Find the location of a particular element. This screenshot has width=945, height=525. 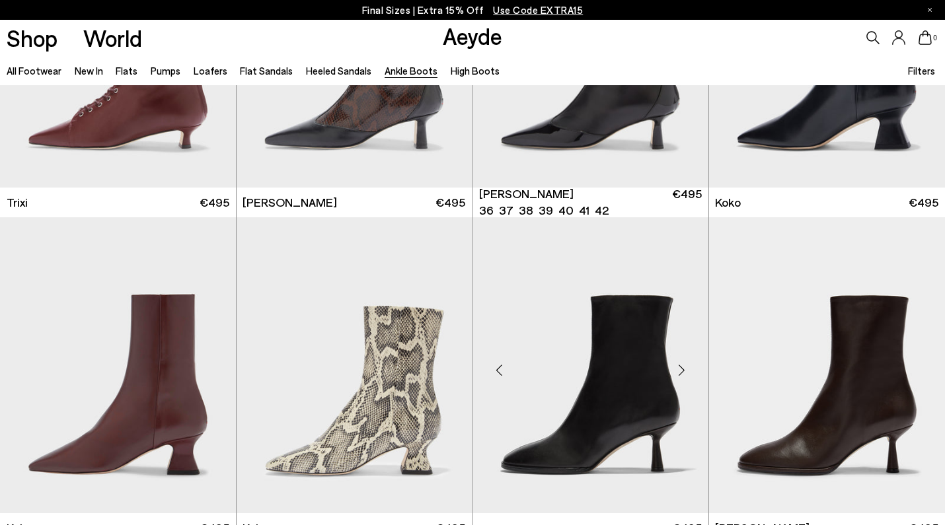

img: Koko Regal Heel Boots is located at coordinates (354, 365).